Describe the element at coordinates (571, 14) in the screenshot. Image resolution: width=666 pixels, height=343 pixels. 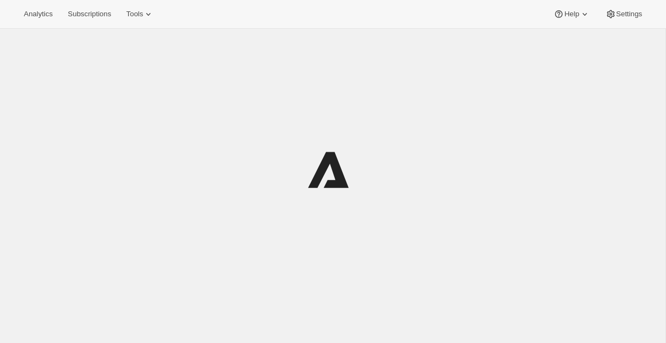
I see `span: Help` at that location.